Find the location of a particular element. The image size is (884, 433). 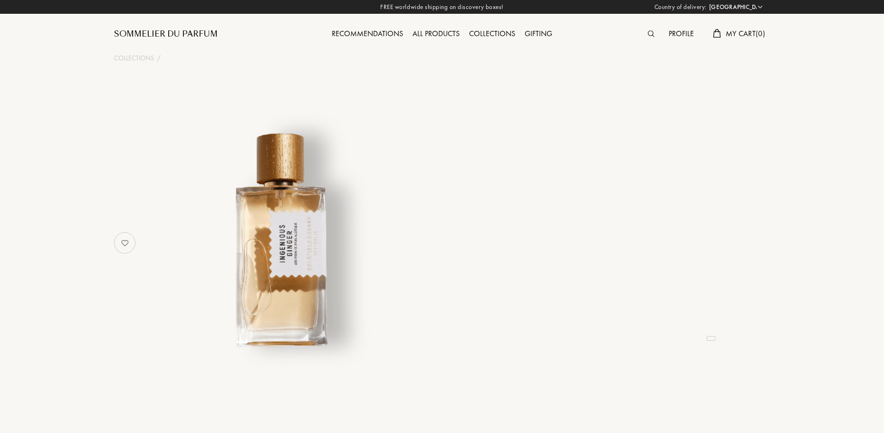

a: Recommendations is located at coordinates (368, 33).